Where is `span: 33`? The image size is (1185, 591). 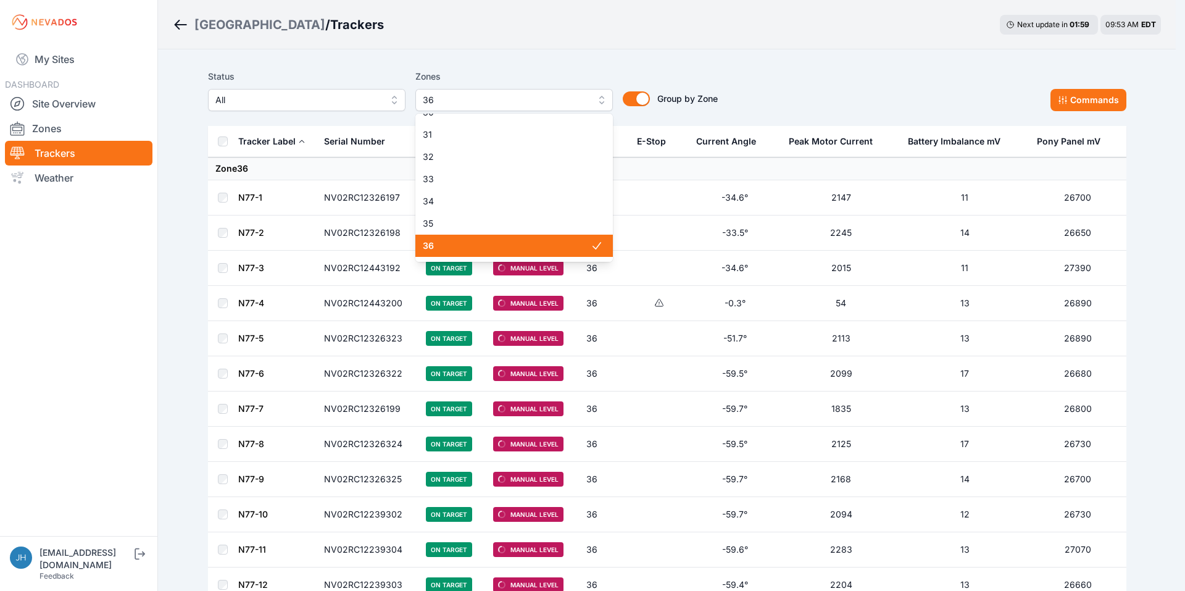
span: 33 is located at coordinates (507, 179).